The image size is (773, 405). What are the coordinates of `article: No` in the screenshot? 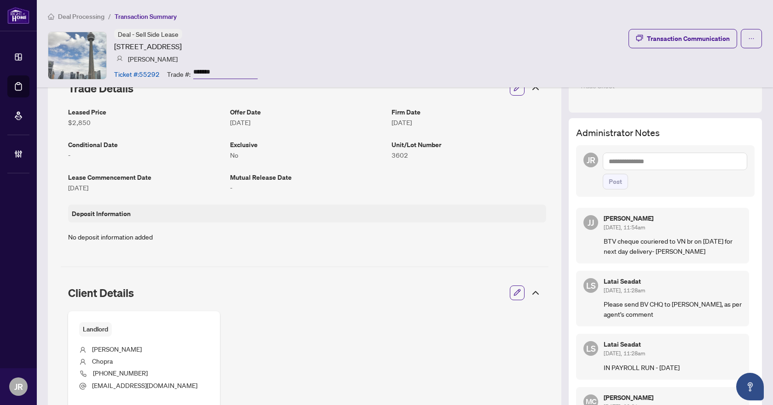 It's located at (307, 155).